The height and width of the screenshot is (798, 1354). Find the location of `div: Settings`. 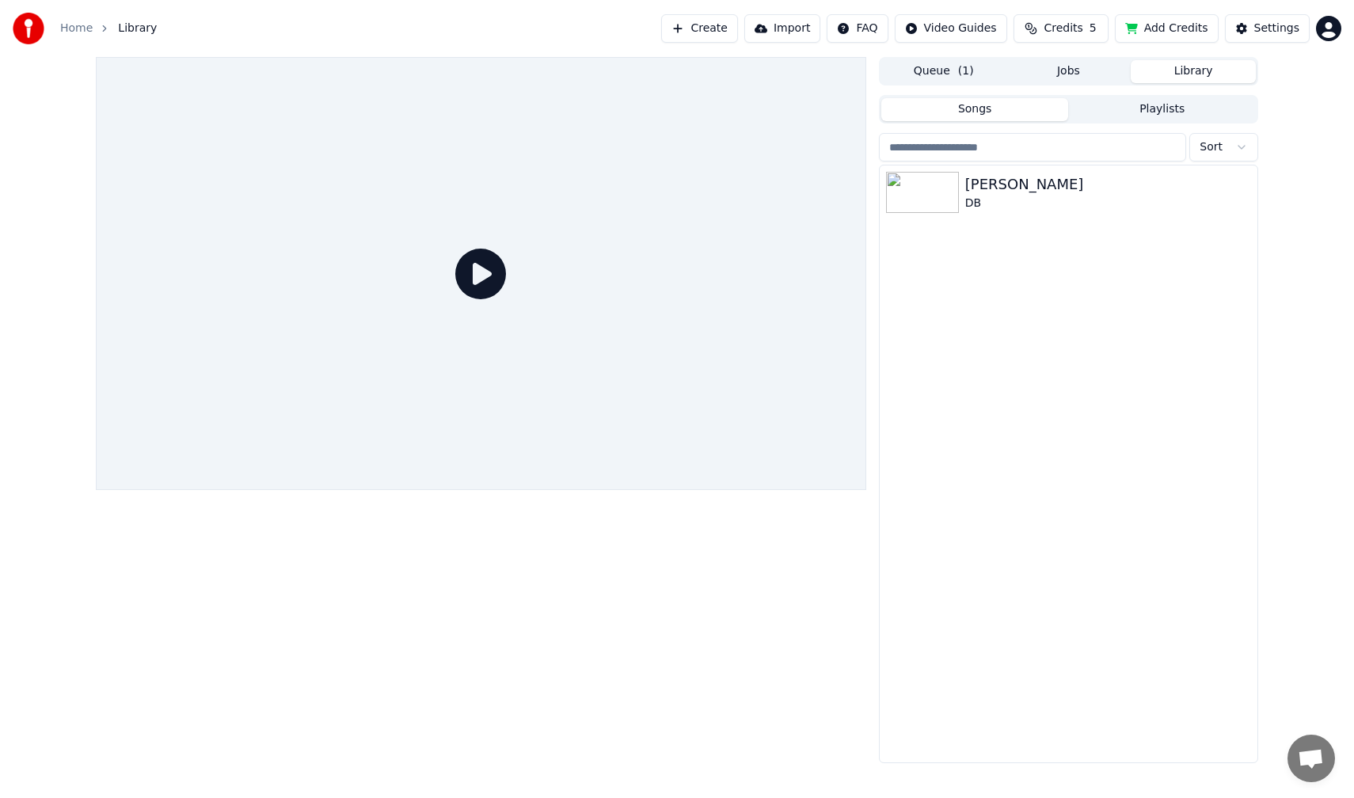

div: Settings is located at coordinates (1277, 29).